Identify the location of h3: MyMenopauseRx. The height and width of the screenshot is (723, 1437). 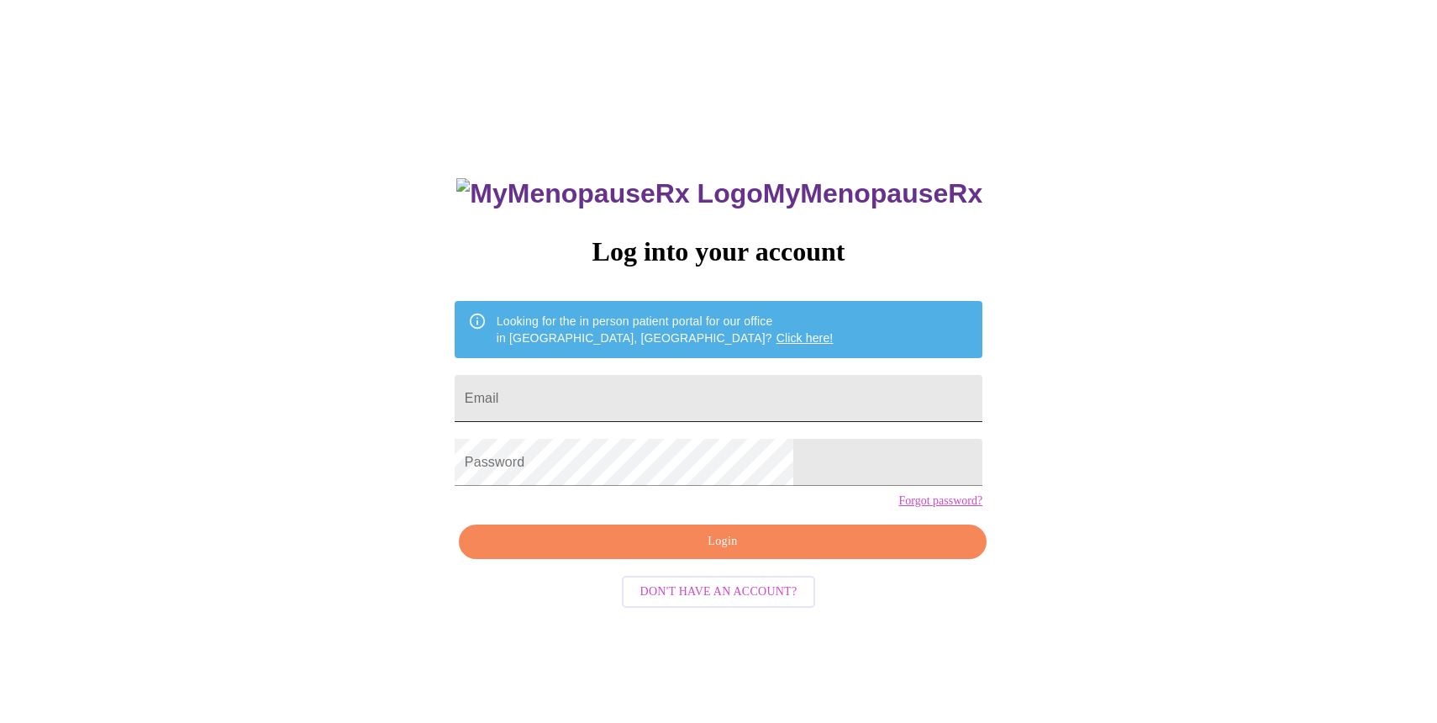
(719, 193).